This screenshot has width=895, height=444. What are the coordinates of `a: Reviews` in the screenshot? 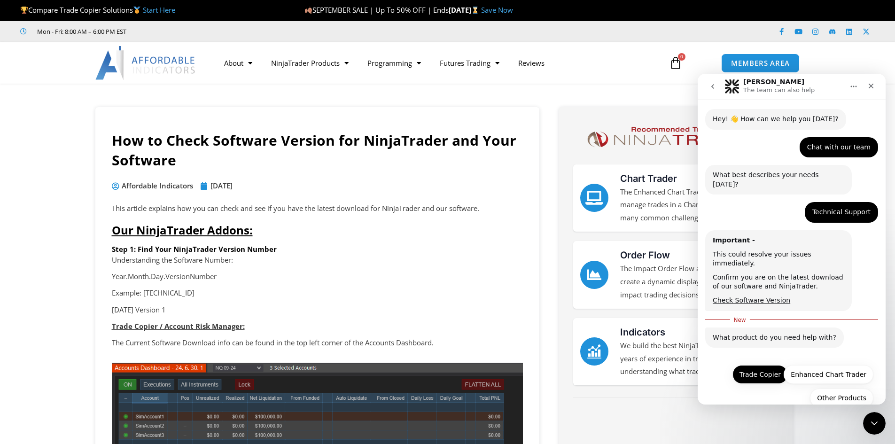 It's located at (532, 63).